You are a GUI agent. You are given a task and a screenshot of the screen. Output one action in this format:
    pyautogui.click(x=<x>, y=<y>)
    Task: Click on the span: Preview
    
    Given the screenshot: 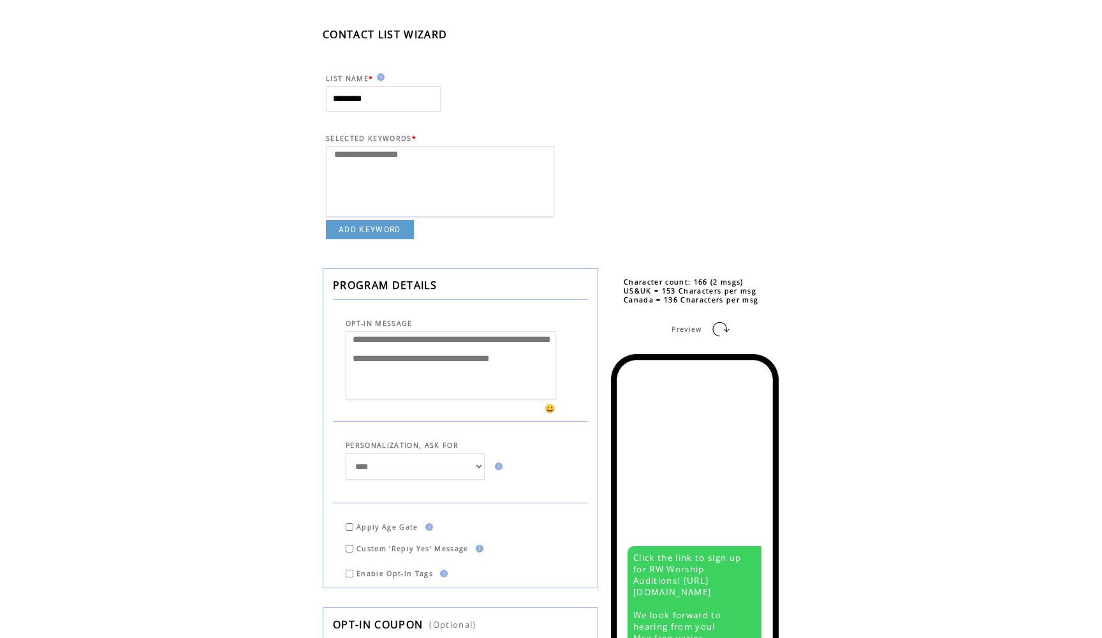 What is the action you would take?
    pyautogui.click(x=686, y=329)
    